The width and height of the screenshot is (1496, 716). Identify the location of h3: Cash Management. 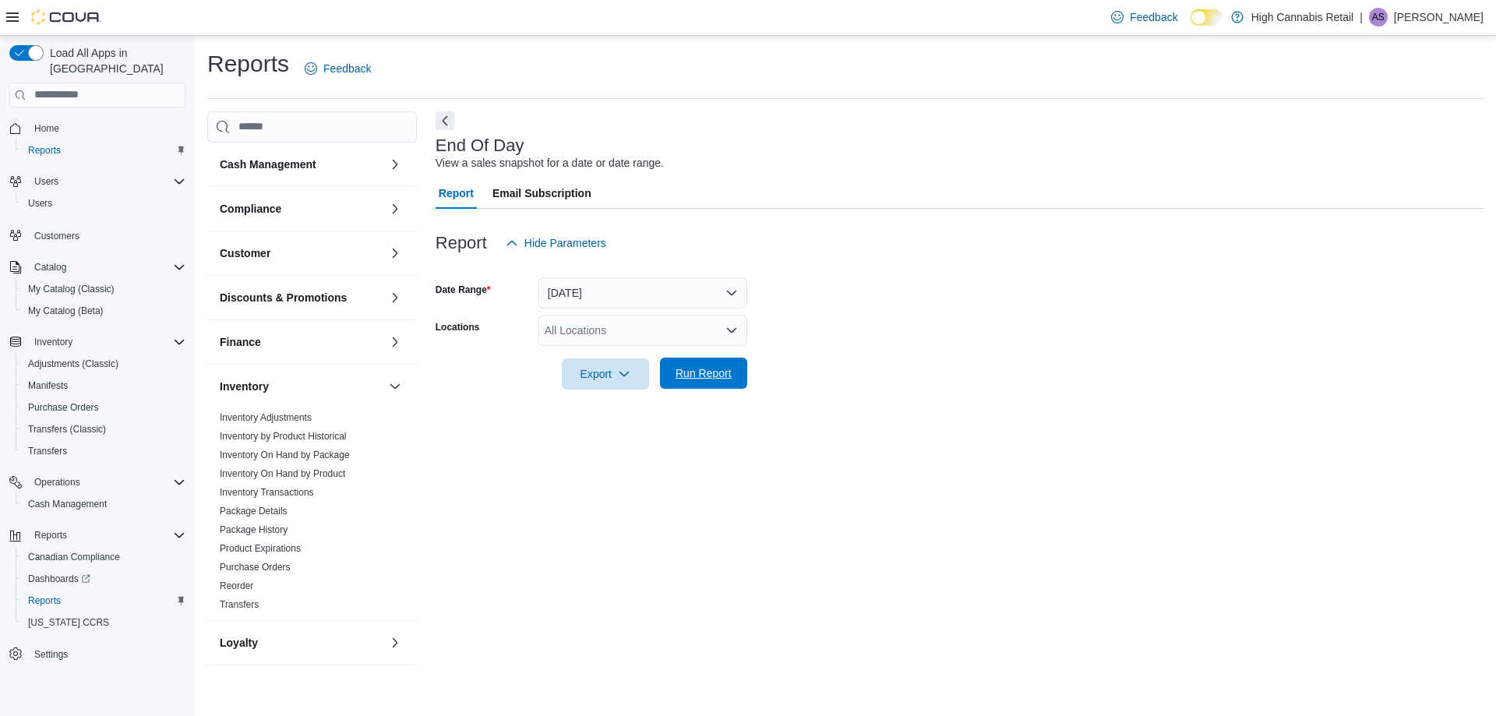
(268, 164).